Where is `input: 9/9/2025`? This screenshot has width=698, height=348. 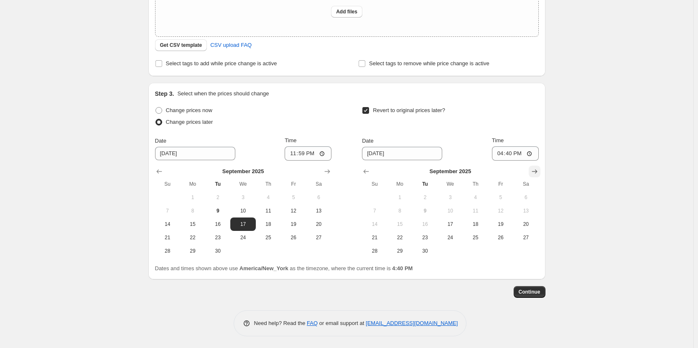
input: 9/9/2025 is located at coordinates (402, 153).